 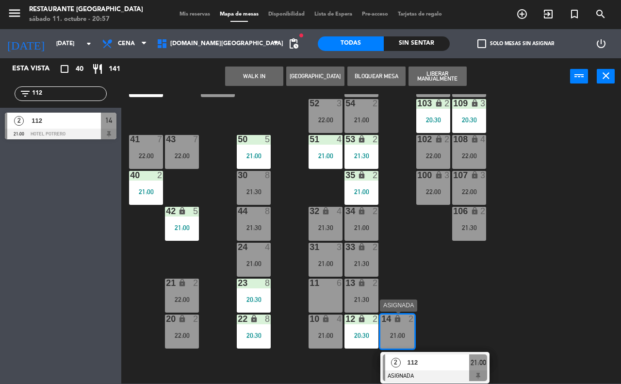 I want to click on i: turned_in_not, so click(x=574, y=14).